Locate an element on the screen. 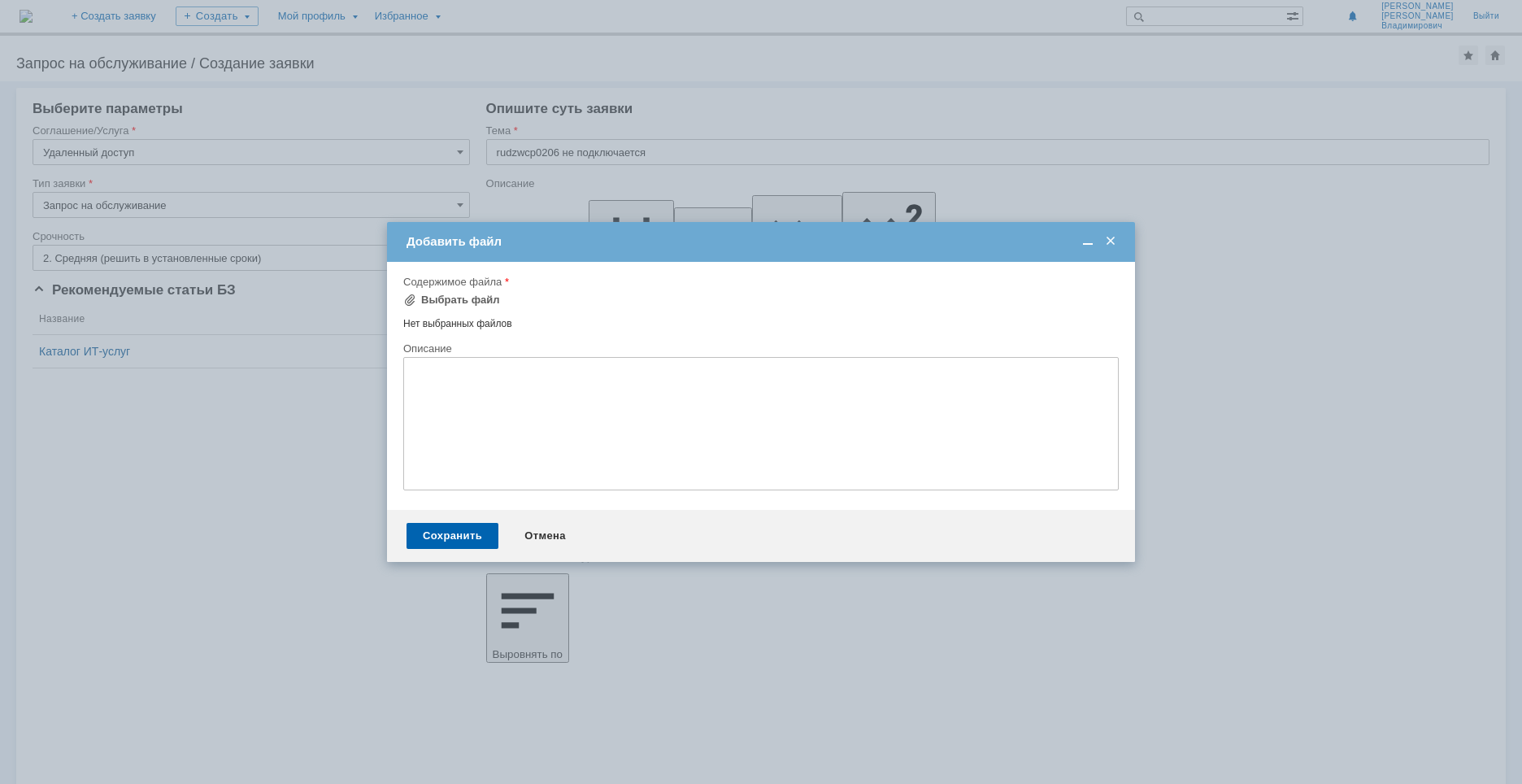  div: Не подключается удаленный рабочий стол на rudzwcp0206. is located at coordinates (122, 20).